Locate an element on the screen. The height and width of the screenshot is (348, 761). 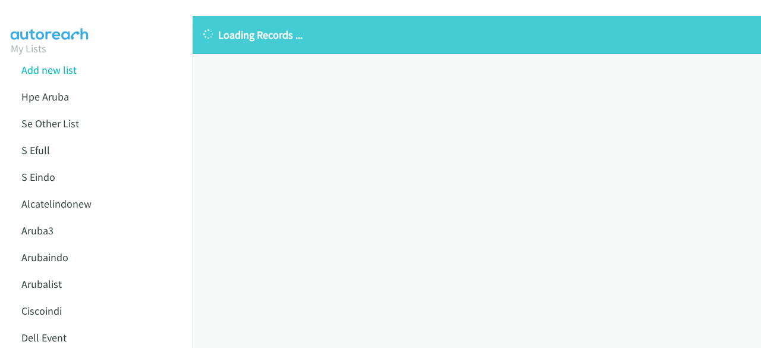
a: Arubaindo is located at coordinates (45, 257).